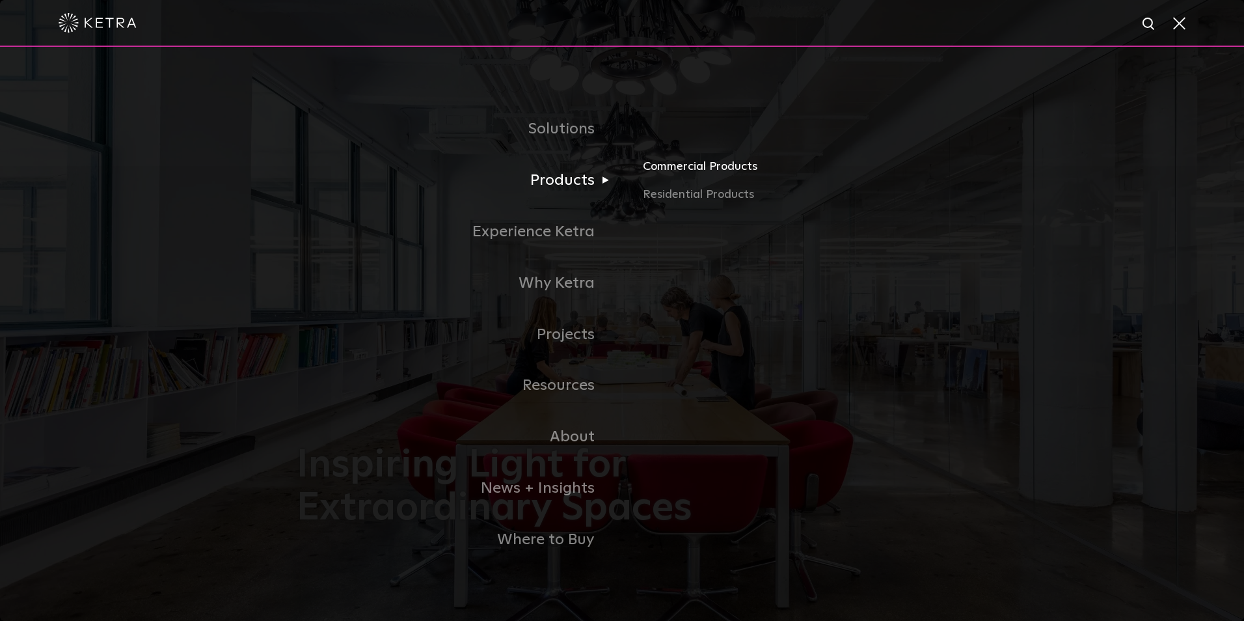 This screenshot has height=621, width=1244. I want to click on a: Solutions, so click(459, 129).